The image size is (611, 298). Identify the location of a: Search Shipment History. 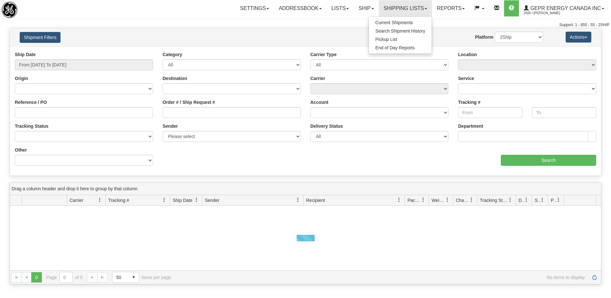
(400, 31).